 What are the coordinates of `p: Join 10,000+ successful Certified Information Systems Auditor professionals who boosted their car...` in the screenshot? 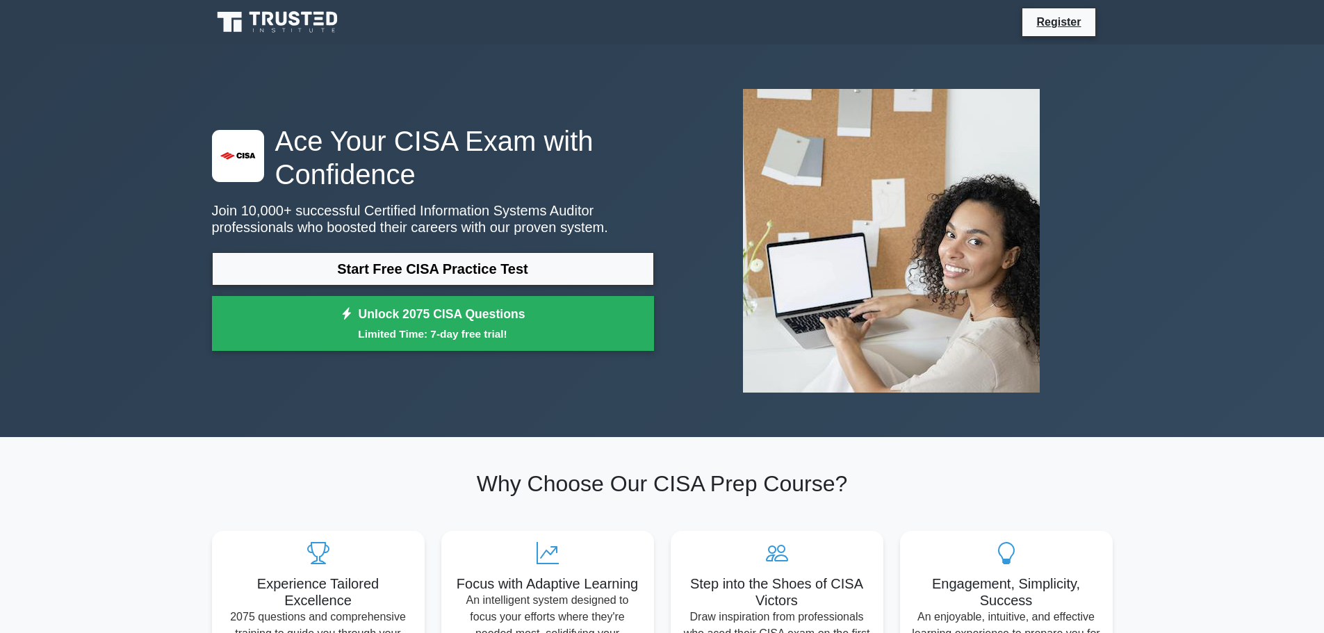 It's located at (433, 219).